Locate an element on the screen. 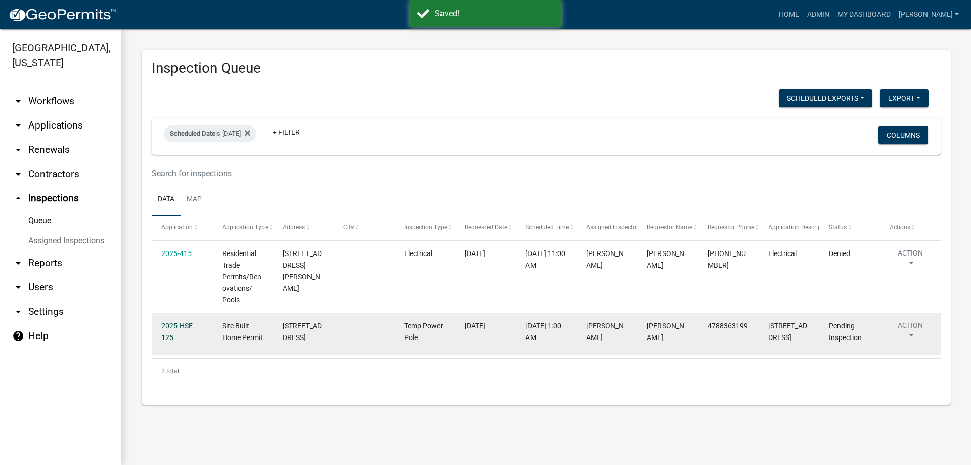 The image size is (971, 465). span: Requestor Phone is located at coordinates (730, 227).